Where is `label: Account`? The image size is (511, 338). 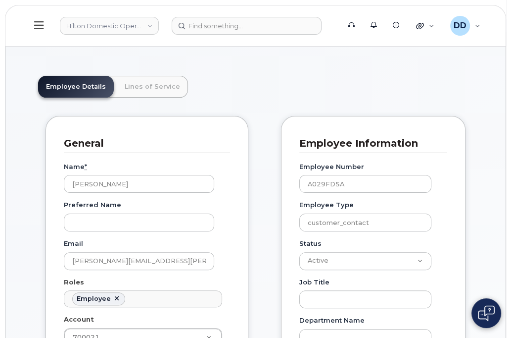 label: Account is located at coordinates (79, 319).